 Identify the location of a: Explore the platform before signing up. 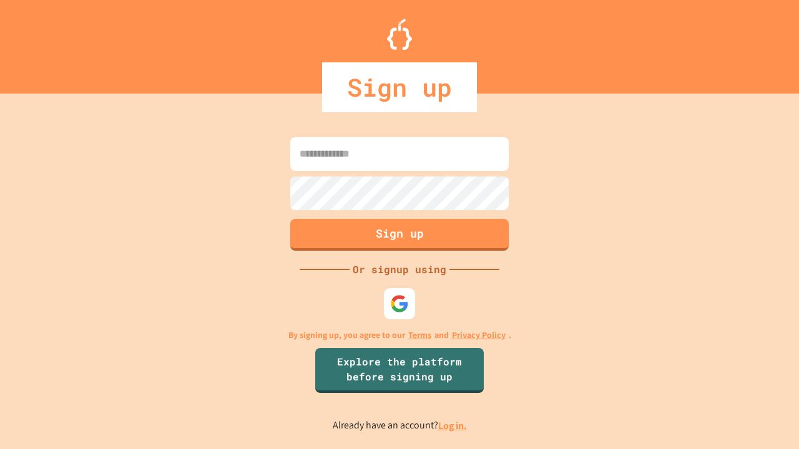
(399, 371).